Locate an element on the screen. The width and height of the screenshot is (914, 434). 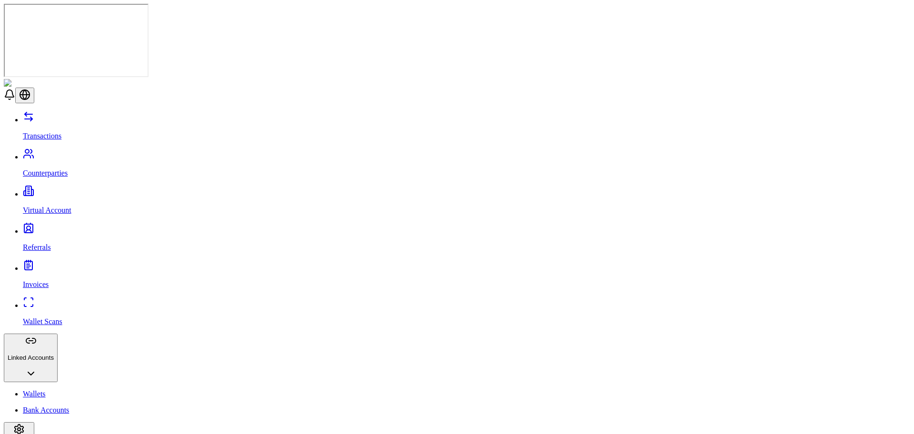
button: Linked Accounts is located at coordinates (30, 358).